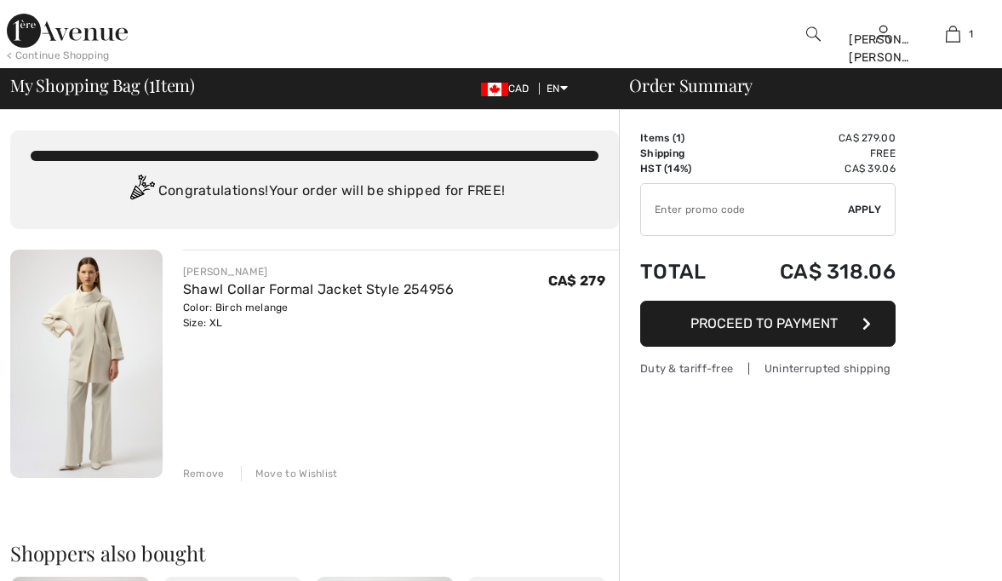  What do you see at coordinates (953, 34) in the screenshot?
I see `img: My Bag` at bounding box center [953, 34].